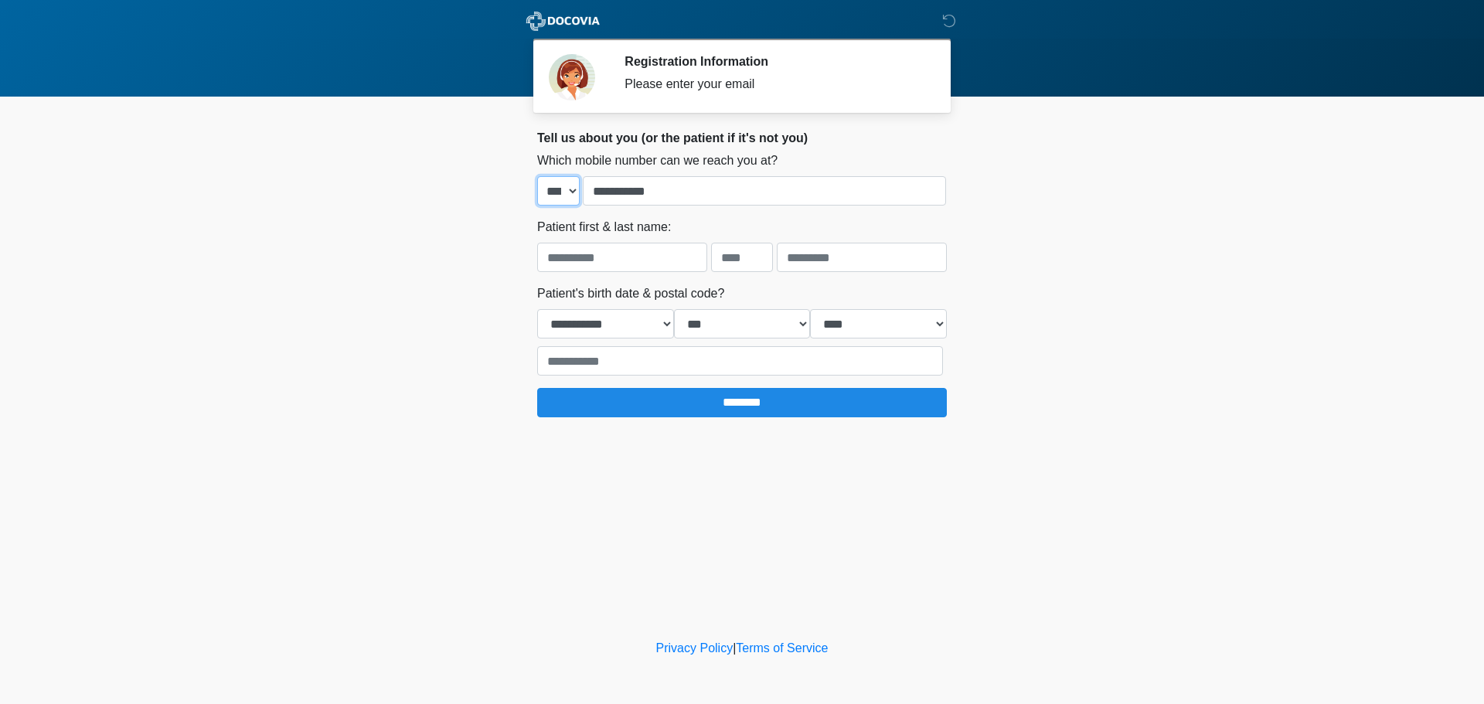  What do you see at coordinates (781, 648) in the screenshot?
I see `a: Terms of Service` at bounding box center [781, 648].